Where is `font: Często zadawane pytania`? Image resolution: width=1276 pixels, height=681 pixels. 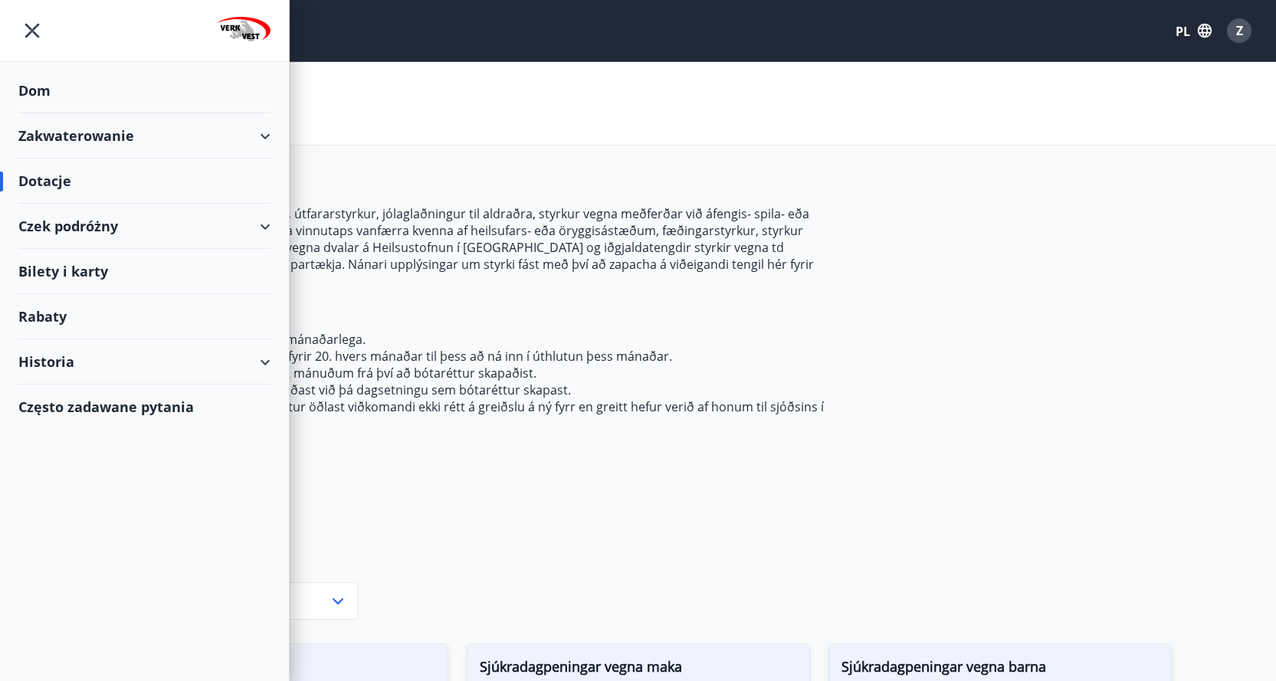 font: Często zadawane pytania is located at coordinates (106, 407).